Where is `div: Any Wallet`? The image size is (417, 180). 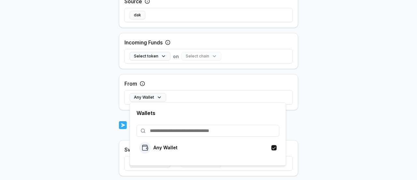 div: Any Wallet is located at coordinates (208, 134).